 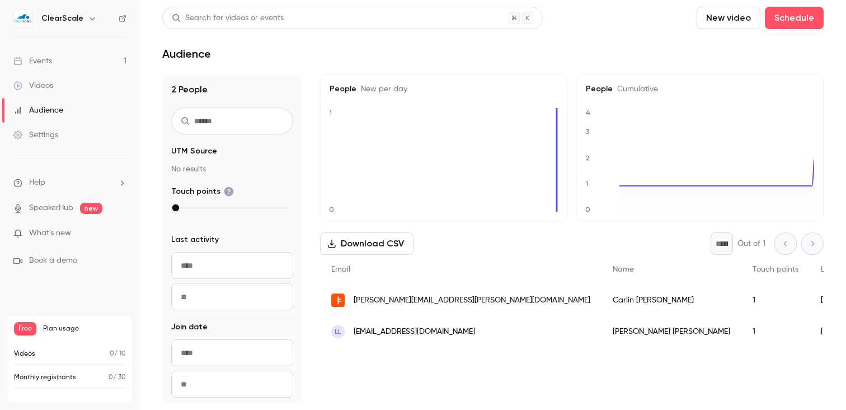 I want to click on text: 3, so click(x=588, y=131).